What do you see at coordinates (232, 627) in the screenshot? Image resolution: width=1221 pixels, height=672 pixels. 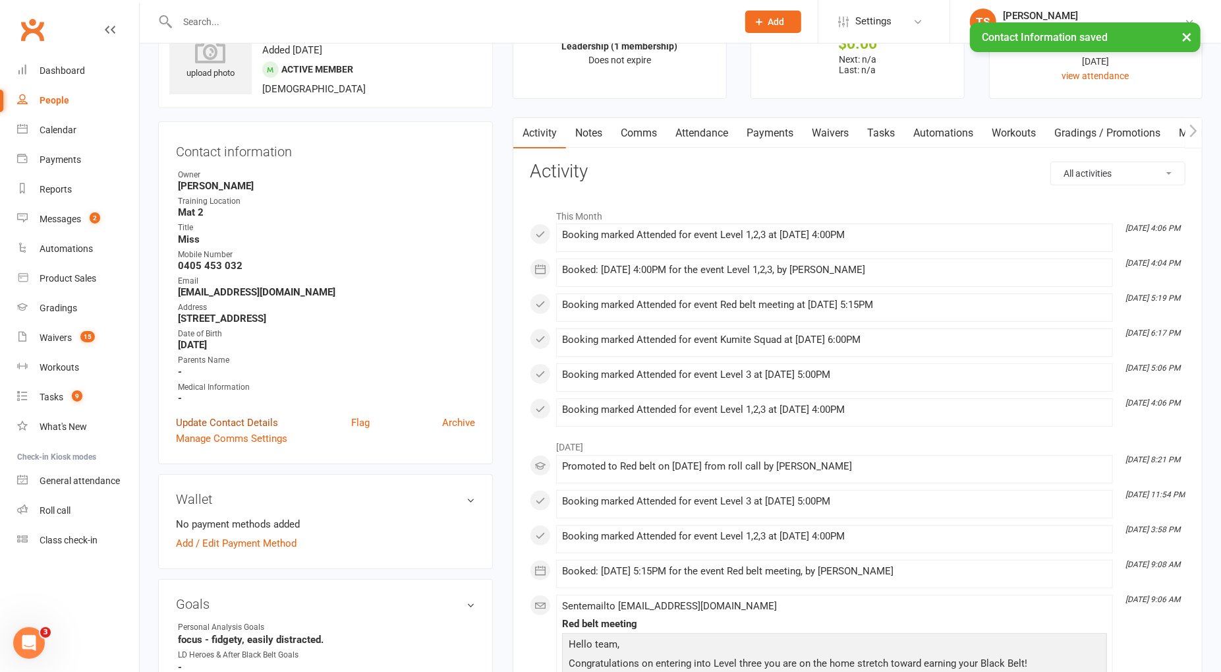 I see `div: Personal Analysis Goals` at bounding box center [232, 627].